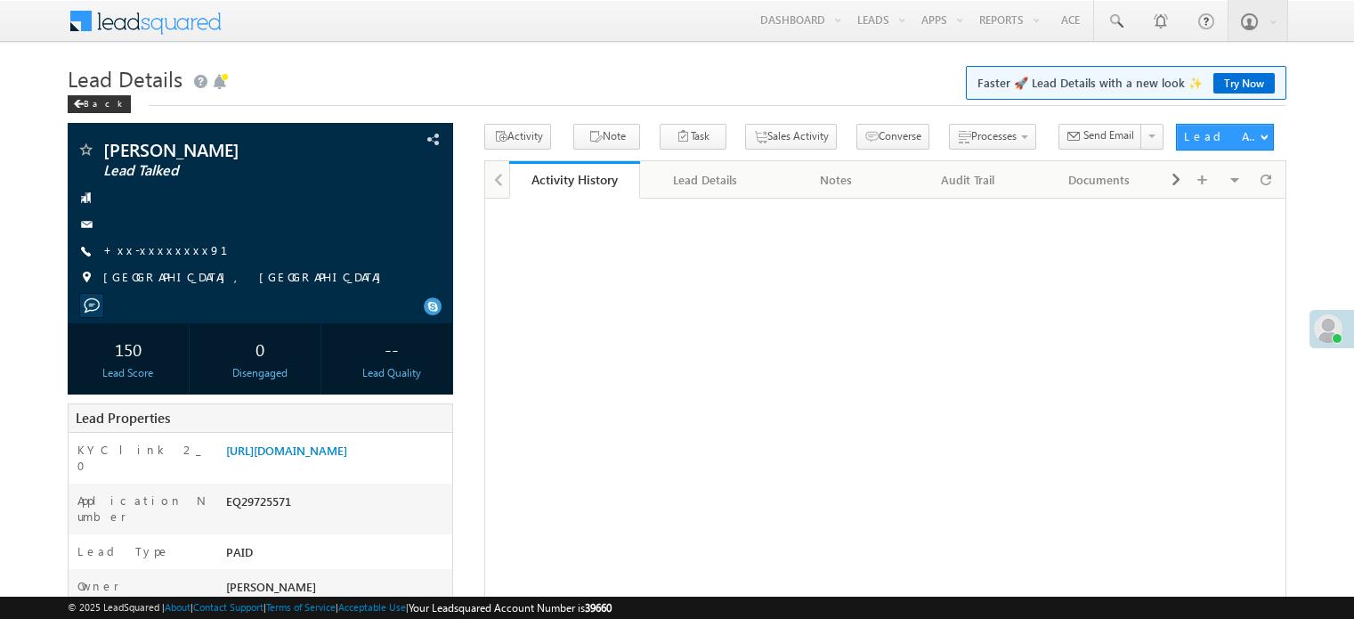 The height and width of the screenshot is (619, 1354). What do you see at coordinates (1108, 135) in the screenshot?
I see `span: Send Email` at bounding box center [1108, 135].